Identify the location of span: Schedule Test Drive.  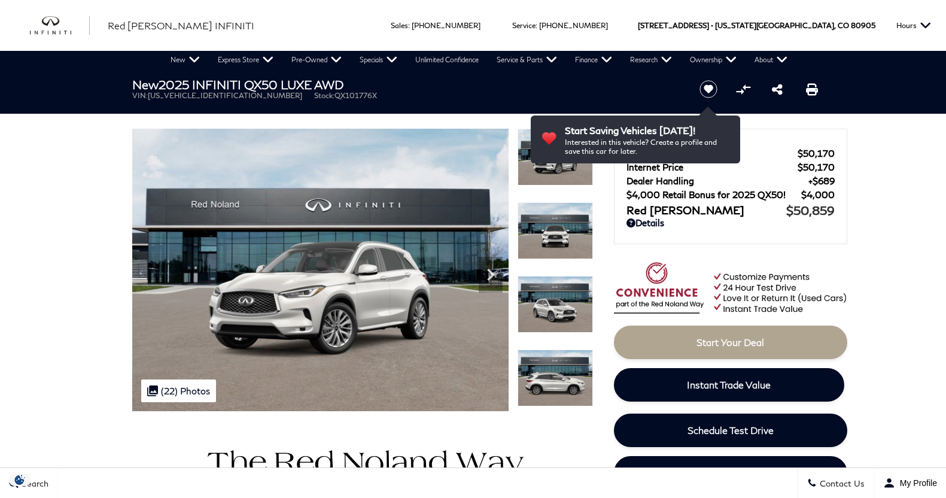
(731, 430).